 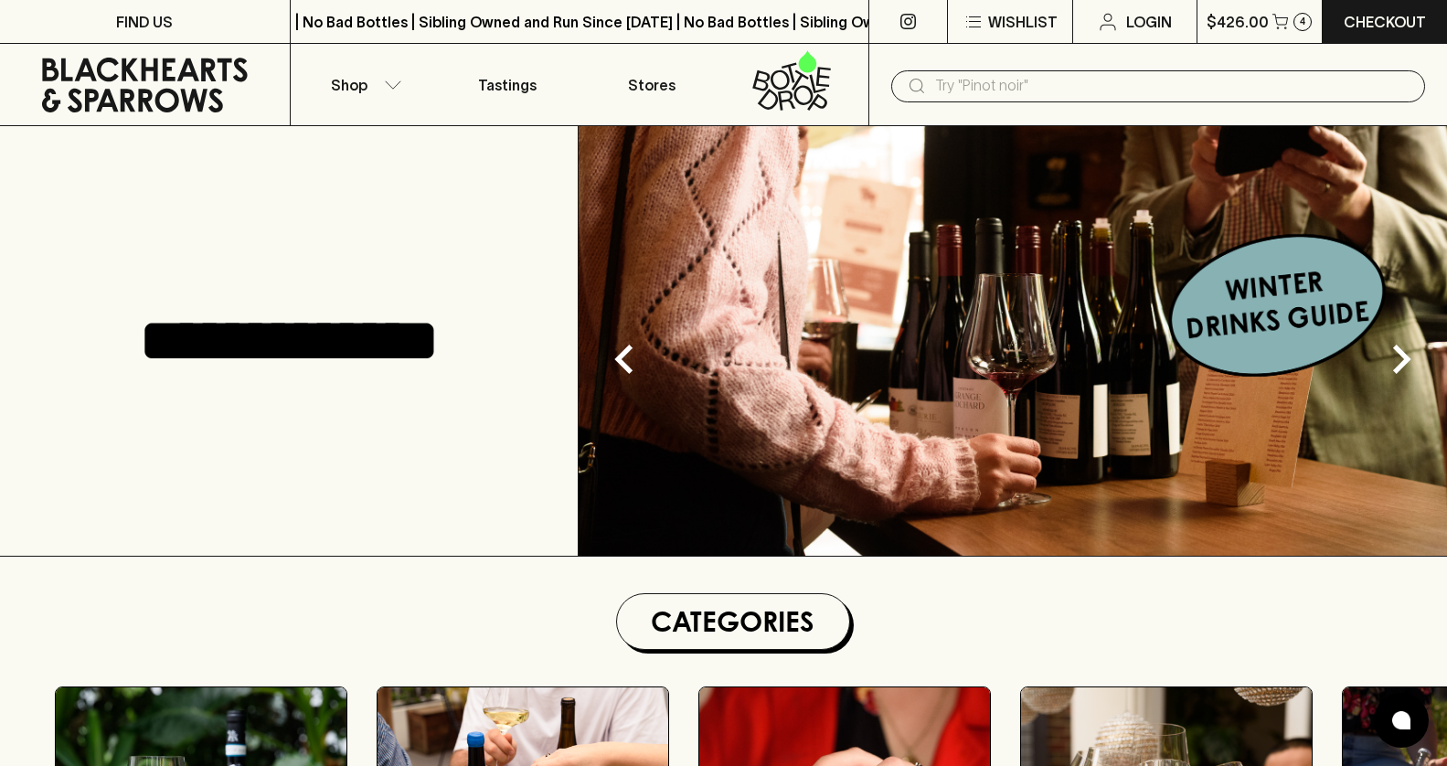 What do you see at coordinates (1013, 341) in the screenshot?
I see `img: optimise` at bounding box center [1013, 341].